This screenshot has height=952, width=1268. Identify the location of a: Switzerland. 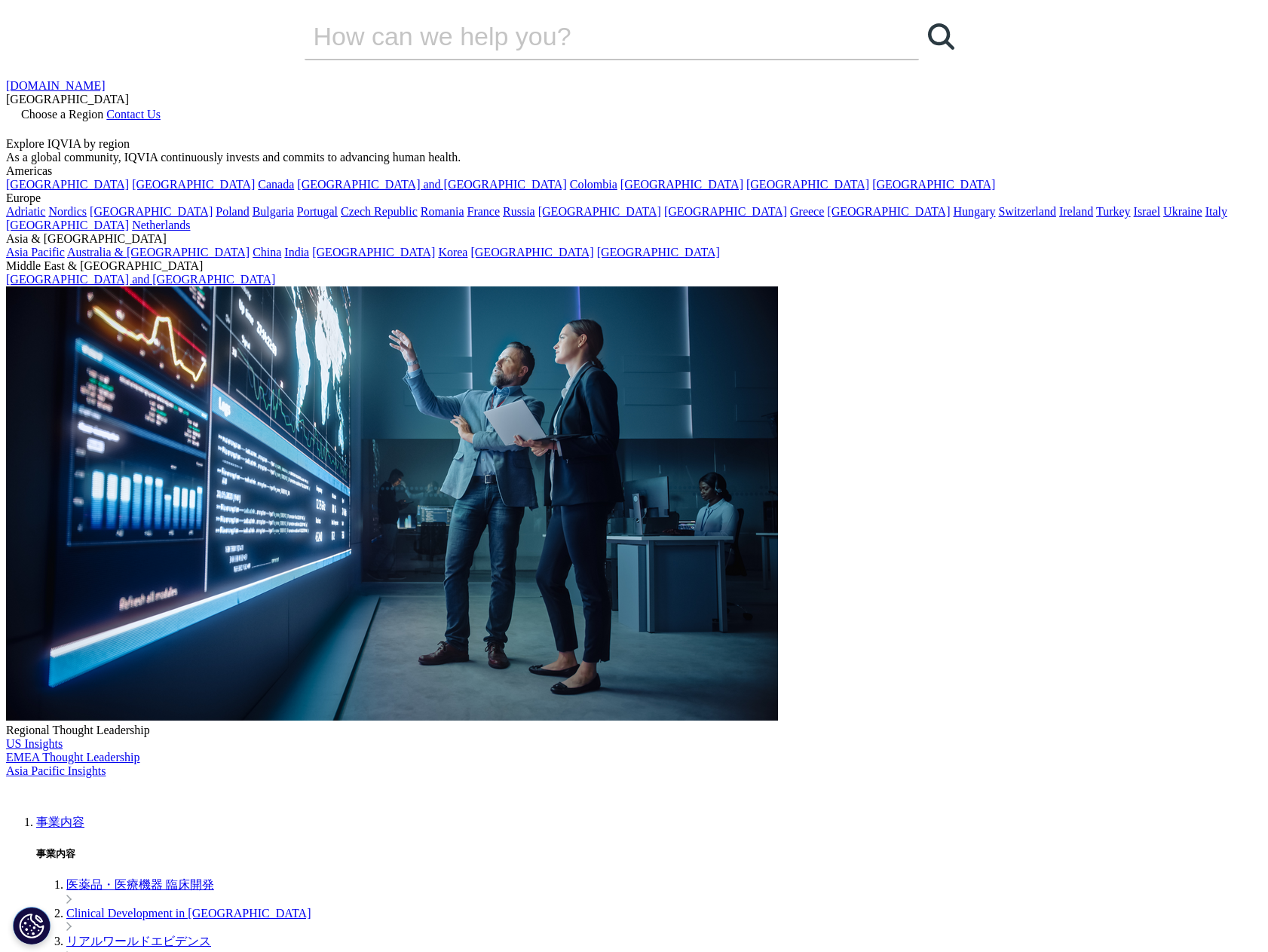
(1027, 211).